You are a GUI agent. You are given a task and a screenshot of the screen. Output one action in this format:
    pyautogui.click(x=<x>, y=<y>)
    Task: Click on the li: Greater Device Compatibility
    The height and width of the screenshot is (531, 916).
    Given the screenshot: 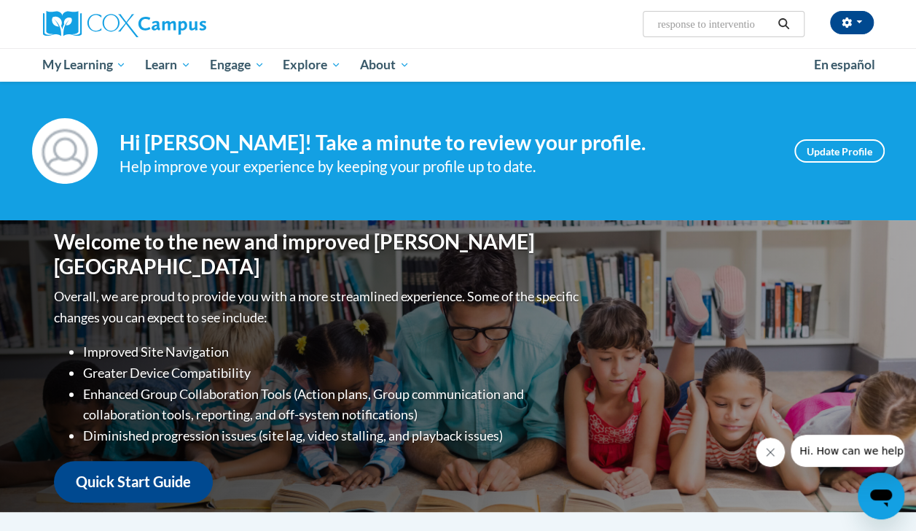 What is the action you would take?
    pyautogui.click(x=332, y=373)
    